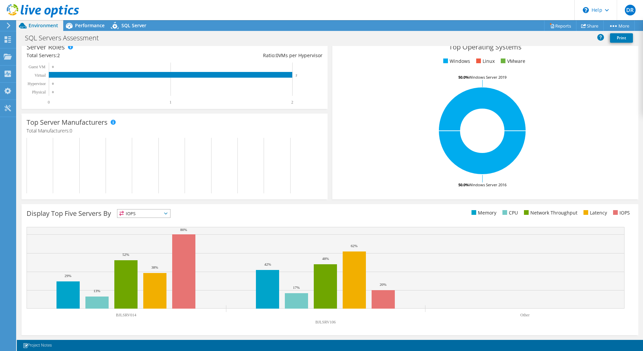 The height and width of the screenshot is (351, 643). Describe the element at coordinates (97, 291) in the screenshot. I see `text: 13%` at that location.